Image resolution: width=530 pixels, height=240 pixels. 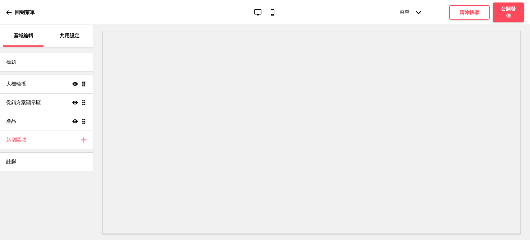 I want to click on a: 回到菜單, so click(x=20, y=12).